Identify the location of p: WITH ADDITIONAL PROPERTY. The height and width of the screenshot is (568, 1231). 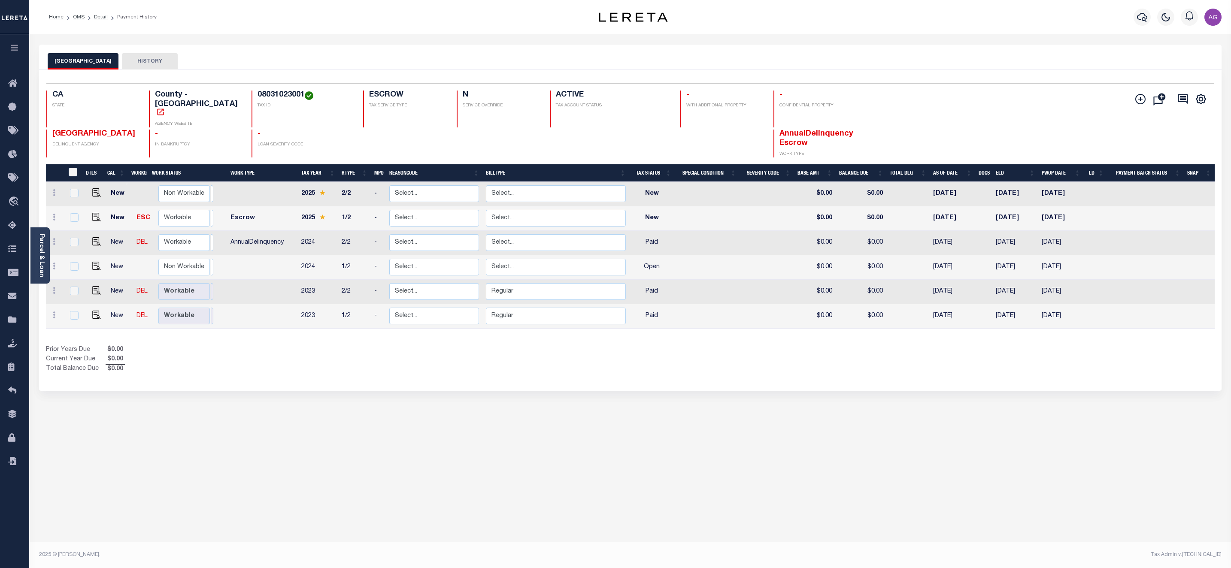
(725, 106).